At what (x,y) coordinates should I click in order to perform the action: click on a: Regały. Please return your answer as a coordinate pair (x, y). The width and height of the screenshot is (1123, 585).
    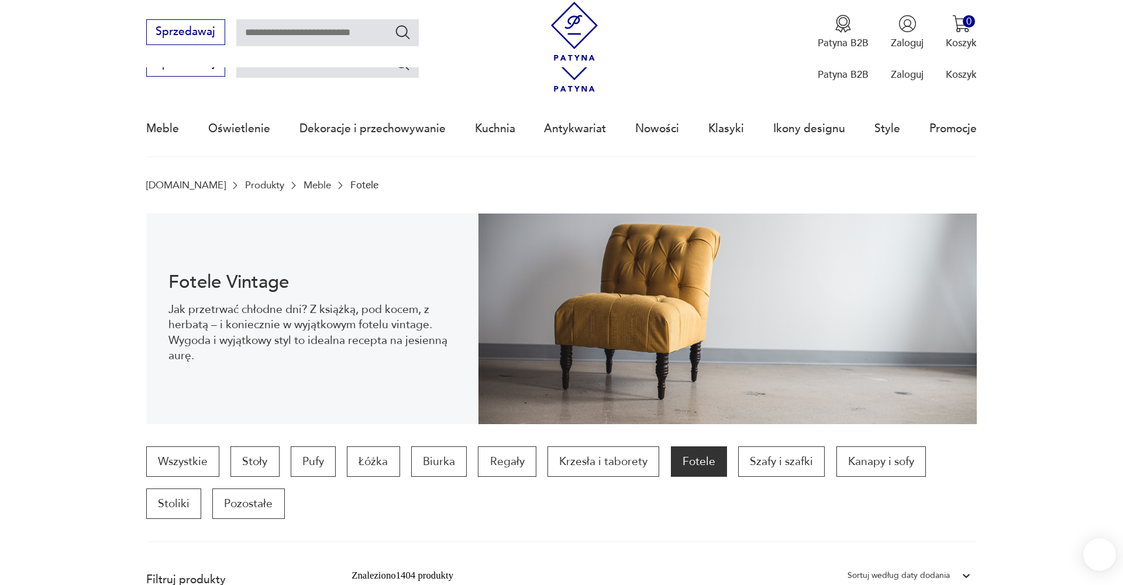
    Looking at the image, I should click on (507, 462).